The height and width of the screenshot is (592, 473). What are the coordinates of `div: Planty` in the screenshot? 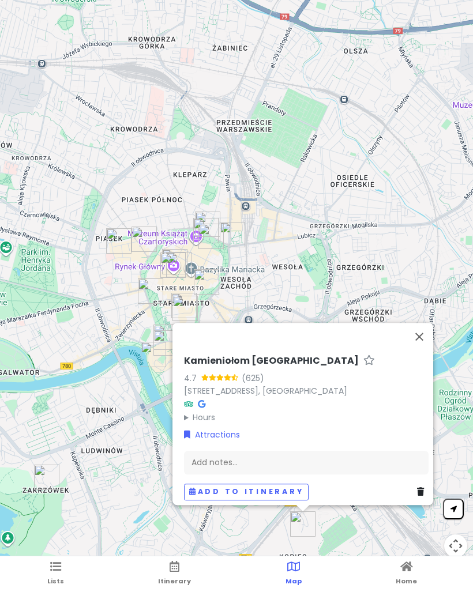 It's located at (206, 282).